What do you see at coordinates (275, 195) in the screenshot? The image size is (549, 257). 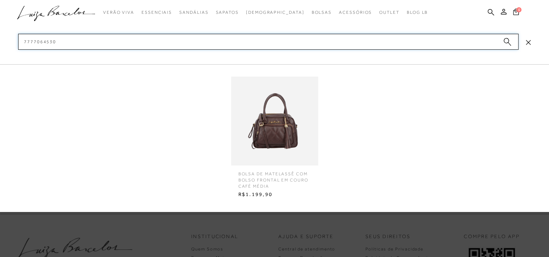 I see `span: R$1.199,90` at bounding box center [275, 195].